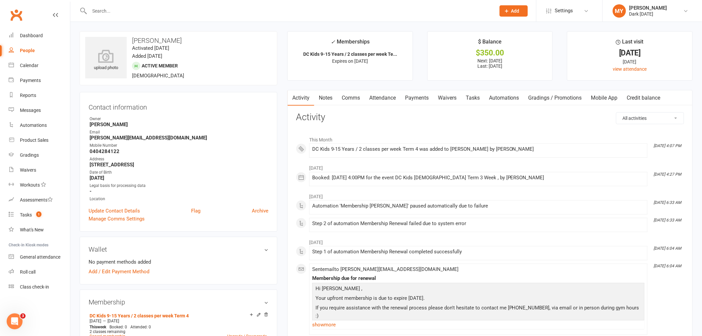  What do you see at coordinates (490, 53) in the screenshot?
I see `div: $350.00` at bounding box center [490, 53].